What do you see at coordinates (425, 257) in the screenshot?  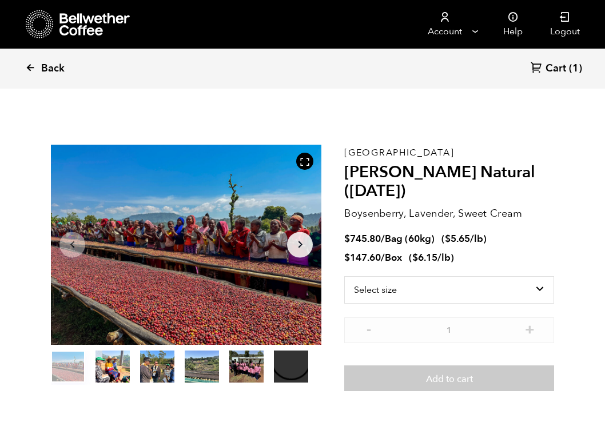 I see `bdi: 6.15` at bounding box center [425, 257].